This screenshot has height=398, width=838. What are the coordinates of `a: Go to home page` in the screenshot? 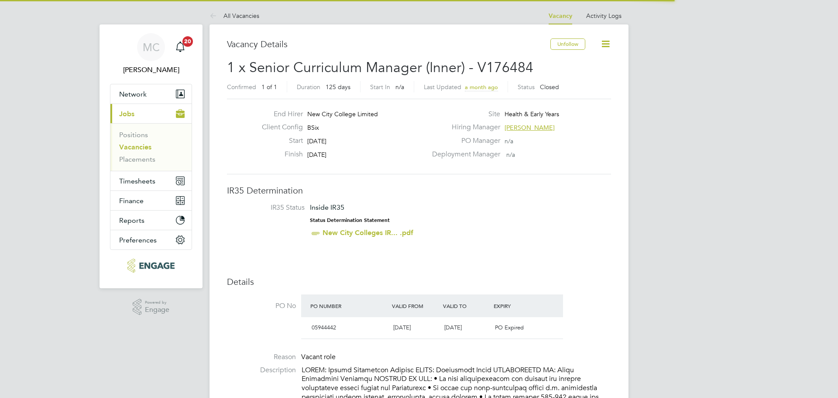 It's located at (151, 265).